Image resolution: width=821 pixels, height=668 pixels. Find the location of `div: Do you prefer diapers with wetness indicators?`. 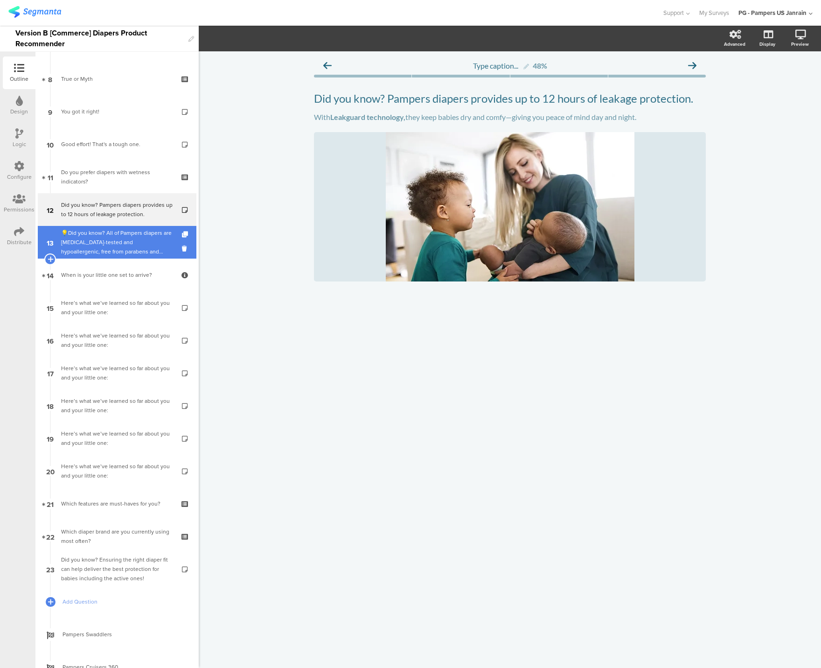

div: Do you prefer diapers with wetness indicators? is located at coordinates (117, 177).